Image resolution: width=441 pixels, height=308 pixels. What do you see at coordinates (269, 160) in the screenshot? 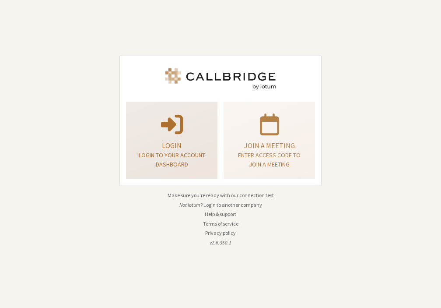
I see `p: Enter access code to join a meeting` at bounding box center [269, 160].